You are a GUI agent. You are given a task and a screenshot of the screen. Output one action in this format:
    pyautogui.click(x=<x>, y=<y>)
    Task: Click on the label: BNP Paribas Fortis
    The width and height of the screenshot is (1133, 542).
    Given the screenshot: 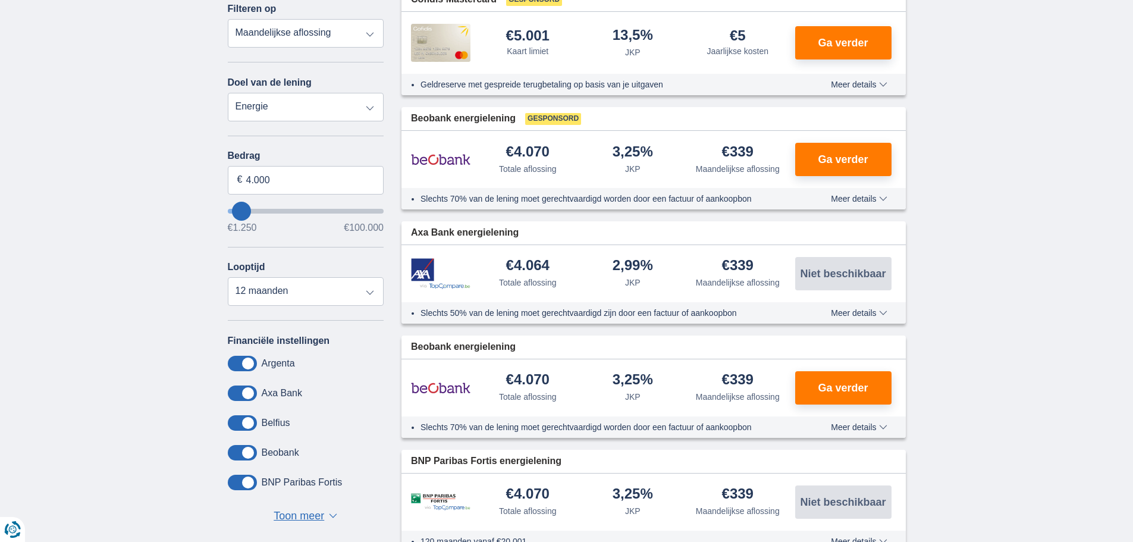 What is the action you would take?
    pyautogui.click(x=302, y=483)
    